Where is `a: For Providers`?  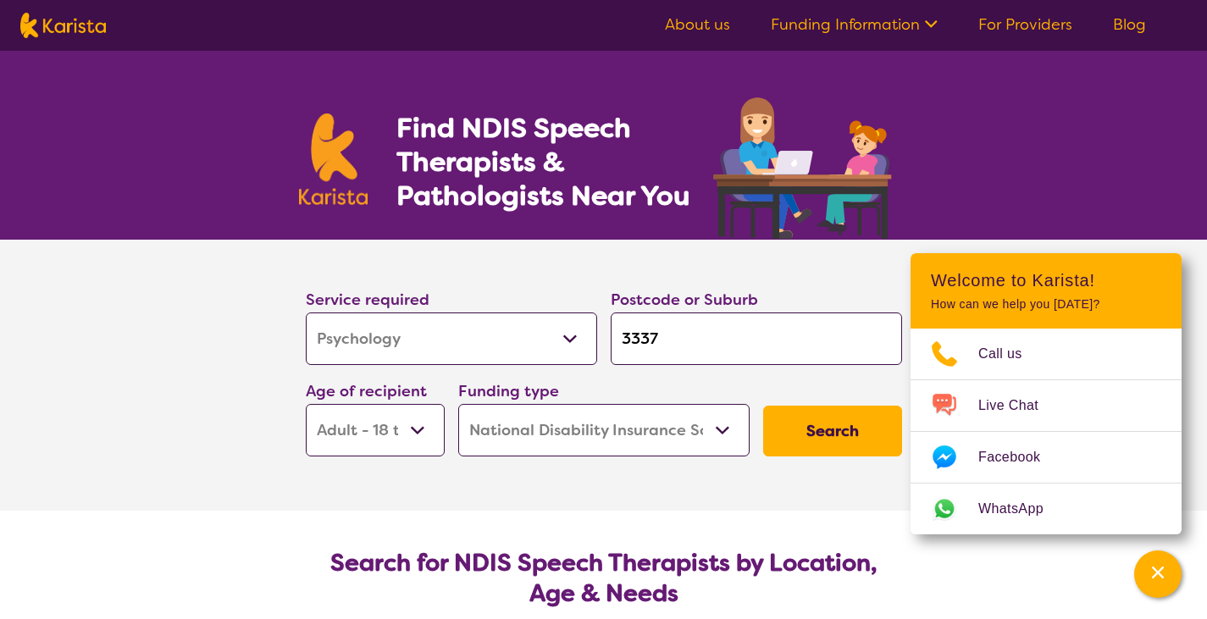
a: For Providers is located at coordinates (1025, 25).